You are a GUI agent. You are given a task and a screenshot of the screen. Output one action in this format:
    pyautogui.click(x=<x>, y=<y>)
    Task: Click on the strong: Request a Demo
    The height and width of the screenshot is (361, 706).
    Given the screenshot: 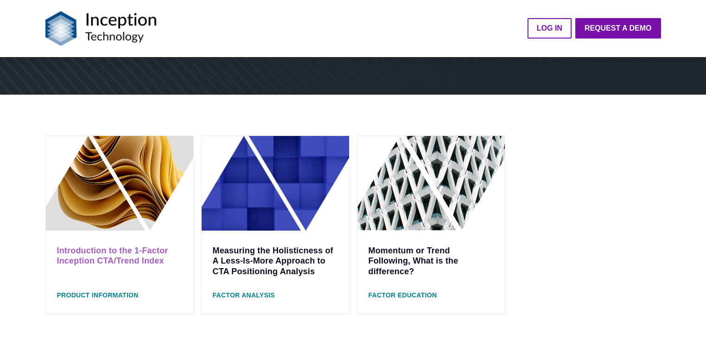 What is the action you would take?
    pyautogui.click(x=618, y=28)
    